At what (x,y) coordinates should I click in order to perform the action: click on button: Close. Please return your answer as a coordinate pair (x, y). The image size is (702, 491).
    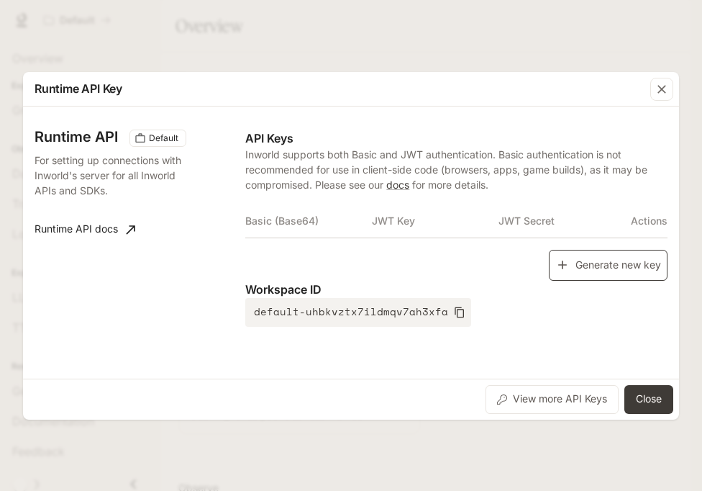
    Looking at the image, I should click on (649, 399).